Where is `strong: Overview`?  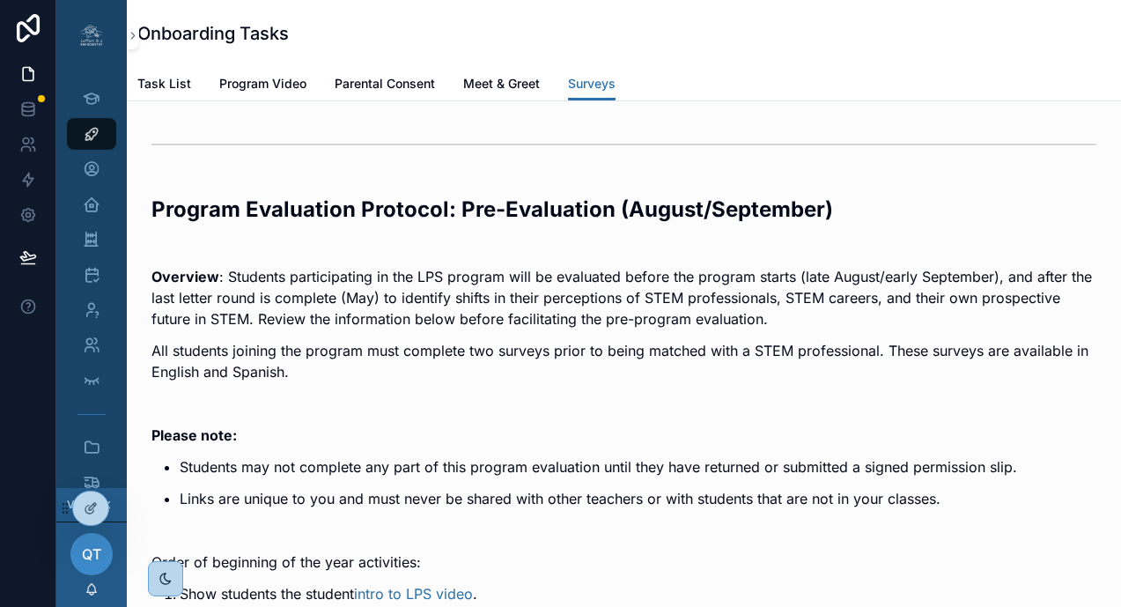 strong: Overview is located at coordinates (185, 277).